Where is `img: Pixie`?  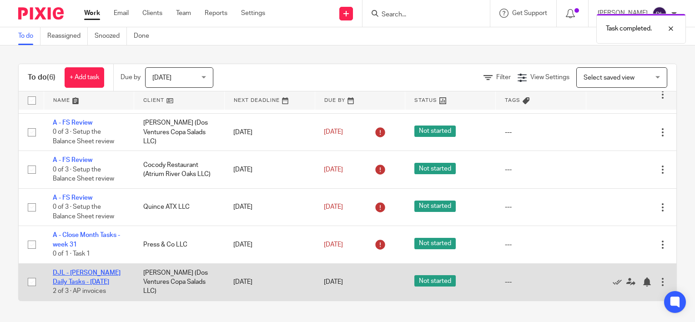
img: Pixie is located at coordinates (41, 13).